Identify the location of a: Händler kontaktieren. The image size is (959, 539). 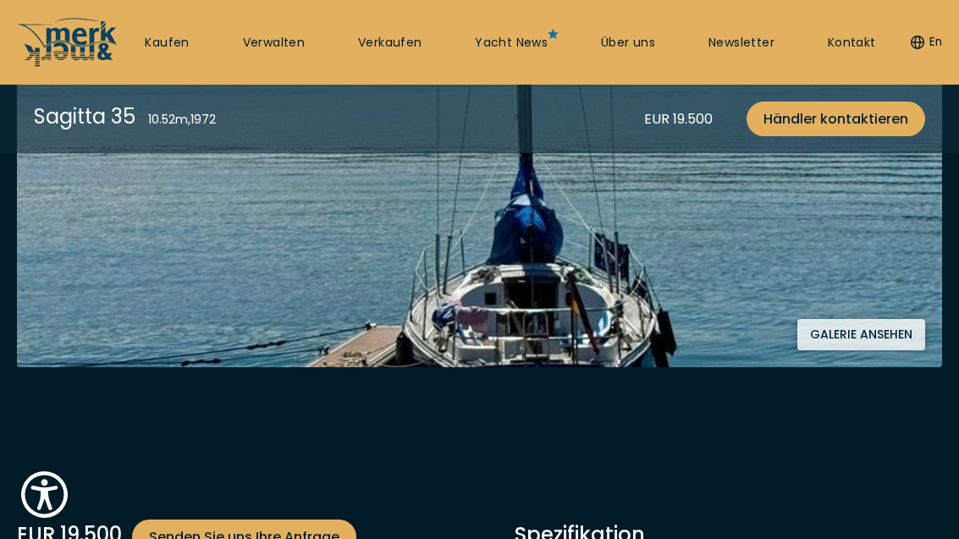
(835, 118).